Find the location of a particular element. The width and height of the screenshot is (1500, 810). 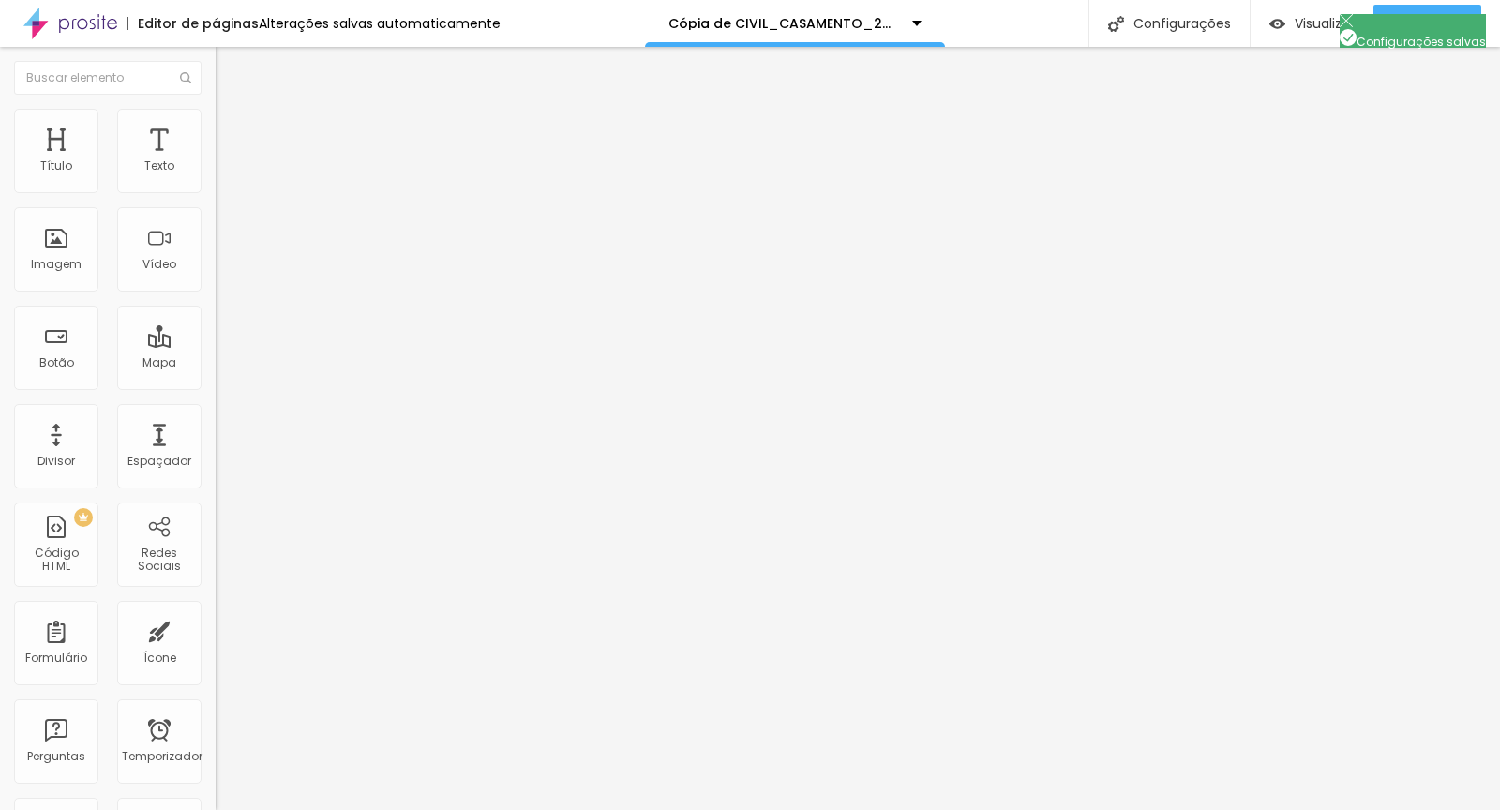

font: Espaçador is located at coordinates (159, 460).